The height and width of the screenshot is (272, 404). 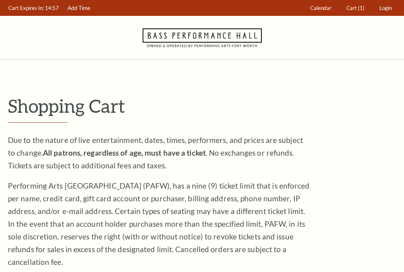 I want to click on span: (1), so click(x=361, y=8).